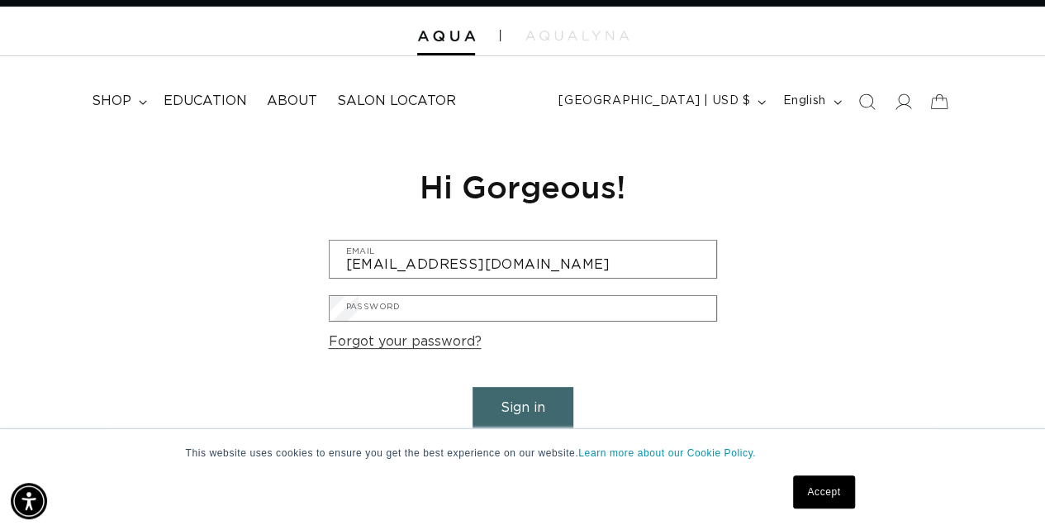 Image resolution: width=1045 pixels, height=530 pixels. I want to click on summary: shop, so click(117, 101).